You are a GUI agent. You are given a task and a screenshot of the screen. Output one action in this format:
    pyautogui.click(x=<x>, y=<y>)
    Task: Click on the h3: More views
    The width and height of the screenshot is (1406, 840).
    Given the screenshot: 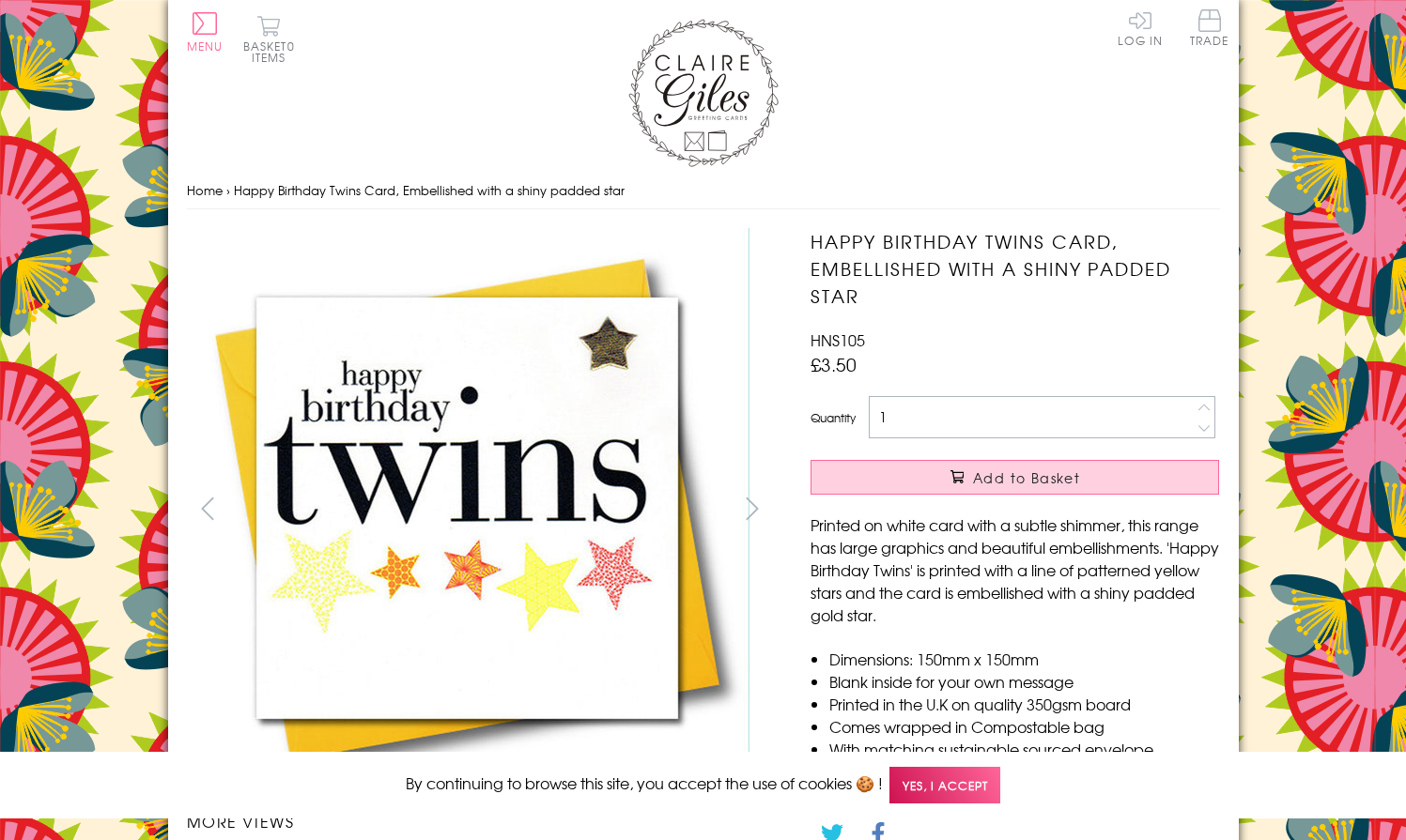 What is the action you would take?
    pyautogui.click(x=480, y=821)
    